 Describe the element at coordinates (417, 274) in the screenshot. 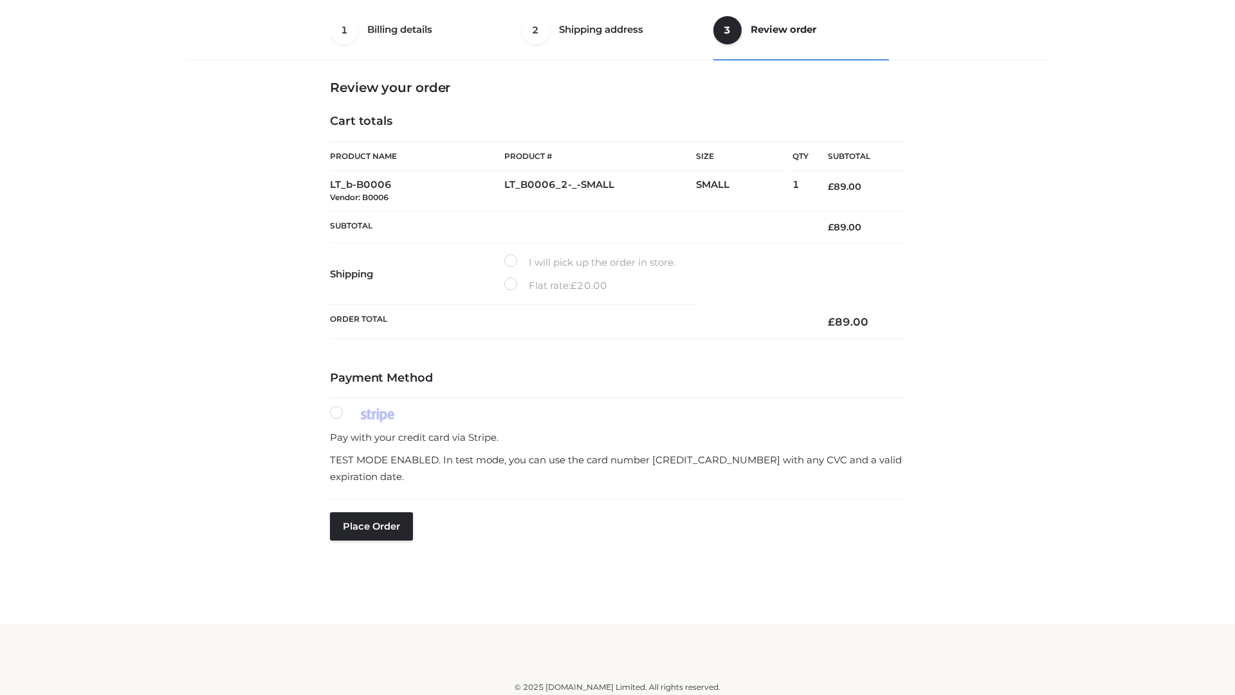

I see `th: Shipping` at that location.